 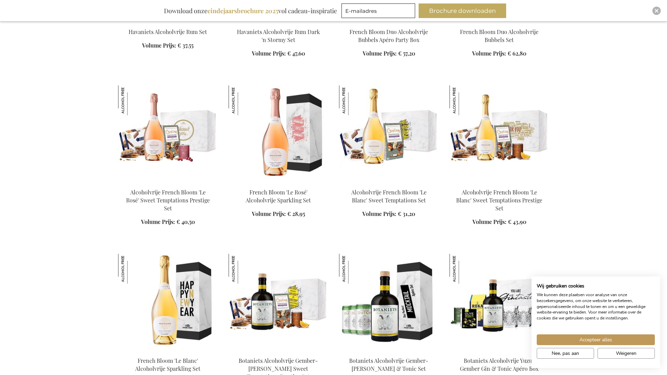 I want to click on span: € 28,95, so click(x=296, y=214).